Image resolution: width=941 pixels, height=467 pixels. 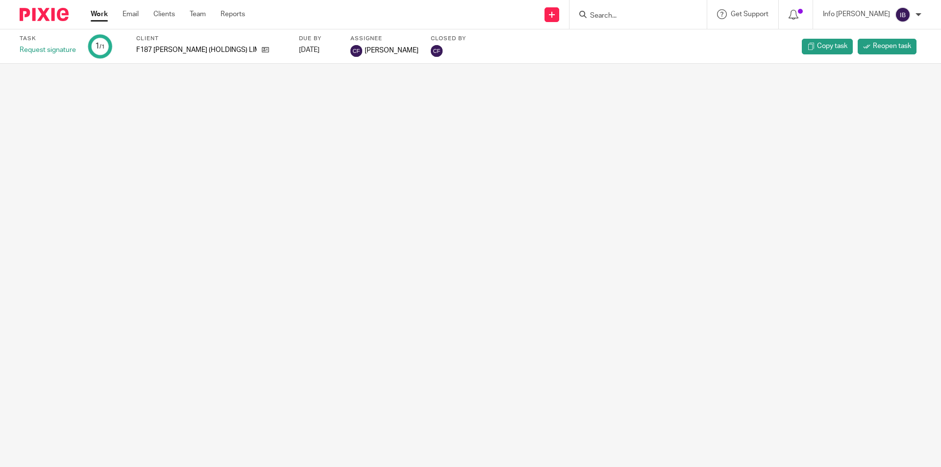 I want to click on img: svg%3E, so click(x=903, y=15).